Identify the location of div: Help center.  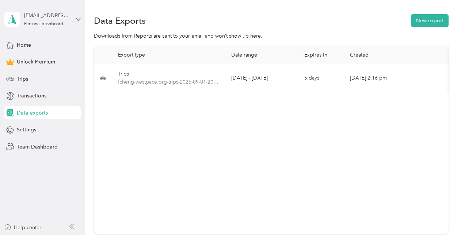
(23, 227).